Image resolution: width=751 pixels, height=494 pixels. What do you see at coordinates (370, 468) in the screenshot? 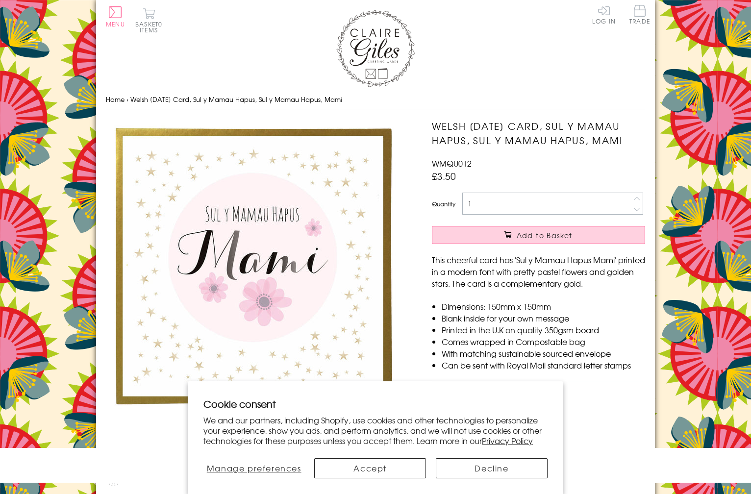
I see `button: Accept` at bounding box center [370, 468].